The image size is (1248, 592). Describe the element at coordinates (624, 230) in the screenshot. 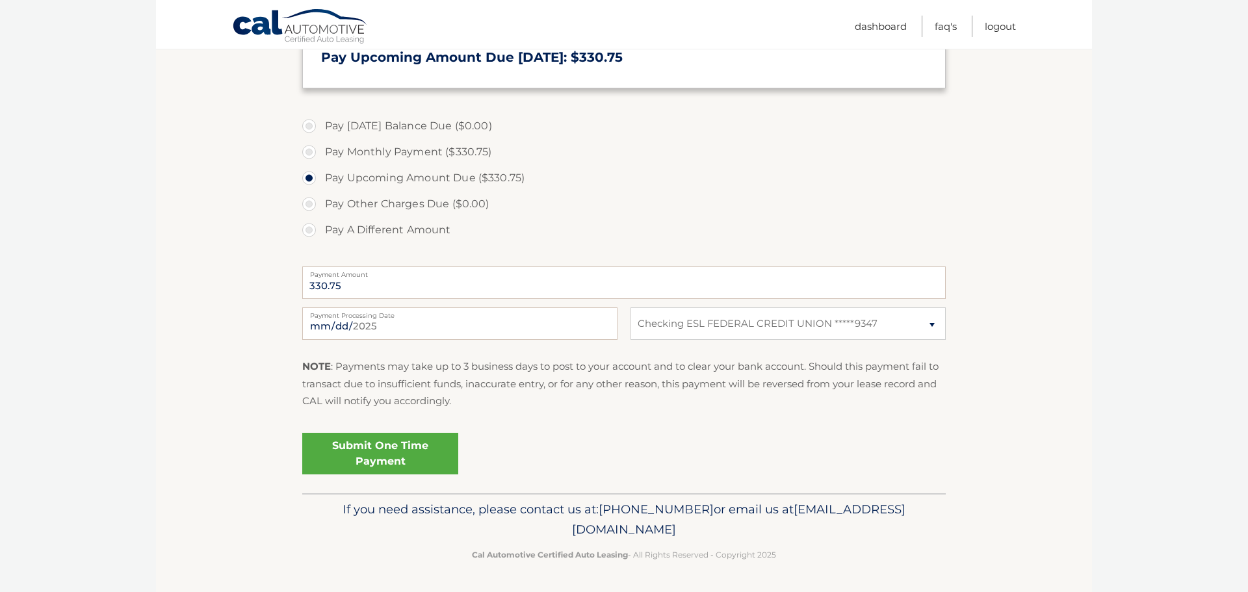

I see `label: Pay A Different Amount` at that location.